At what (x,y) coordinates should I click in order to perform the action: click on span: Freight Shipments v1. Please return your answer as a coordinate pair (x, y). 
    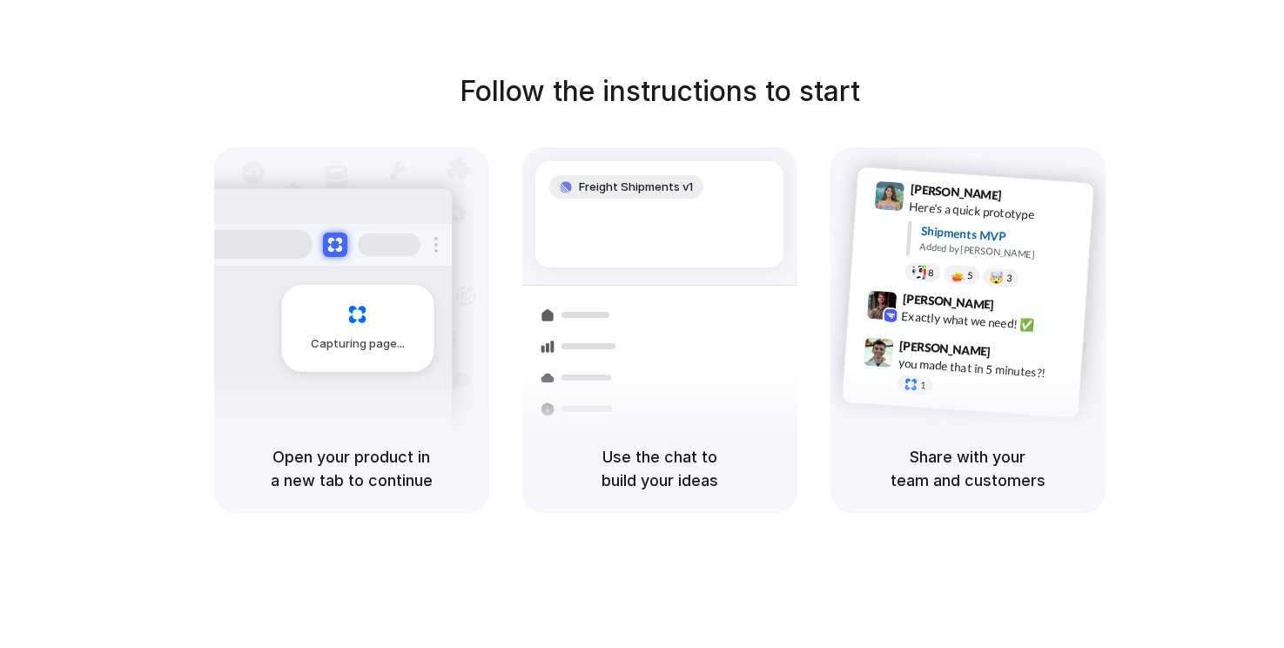
    Looking at the image, I should click on (635, 187).